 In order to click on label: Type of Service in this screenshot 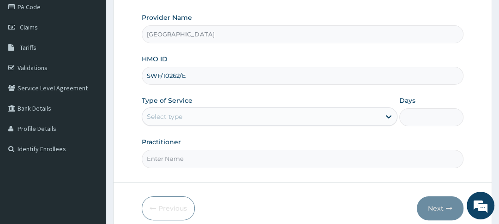, I will do `click(167, 101)`.